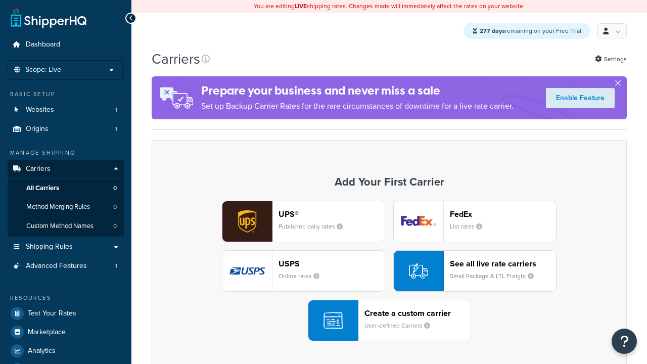 This screenshot has height=364, width=647. What do you see at coordinates (580, 98) in the screenshot?
I see `a: Enable Feature` at bounding box center [580, 98].